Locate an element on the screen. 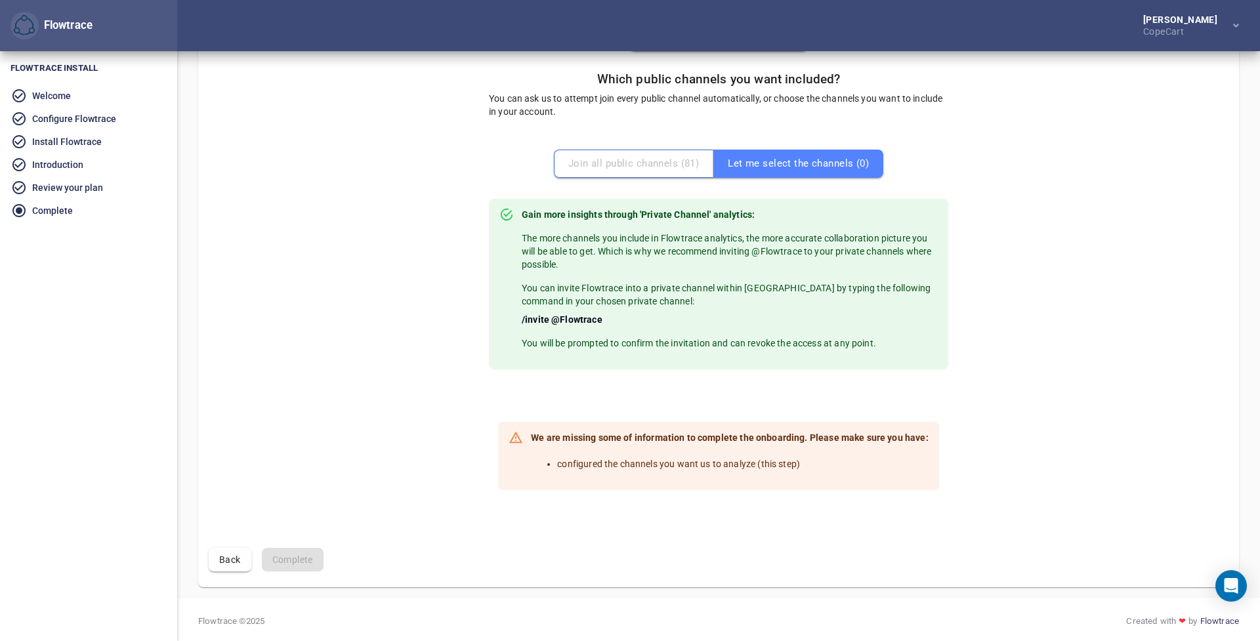  button: Back is located at coordinates (230, 560).